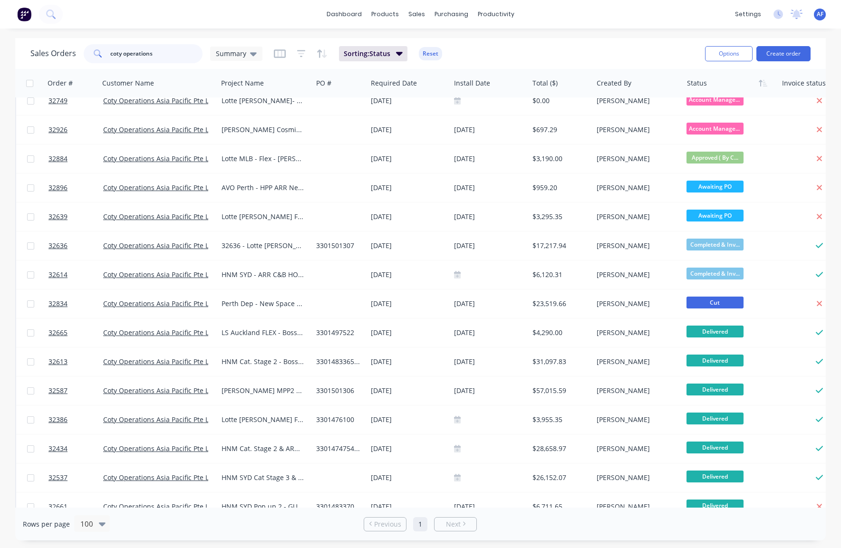 The height and width of the screenshot is (548, 841). What do you see at coordinates (58, 478) in the screenshot?
I see `span: 32537` at bounding box center [58, 478].